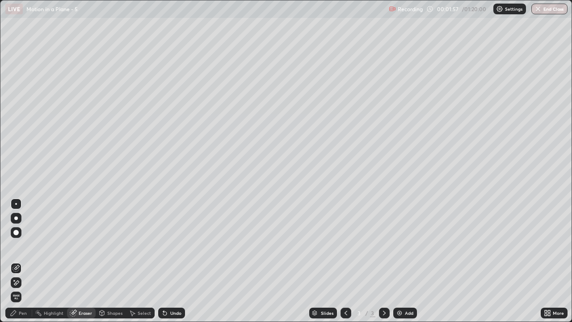 The image size is (572, 322). What do you see at coordinates (16, 297) in the screenshot?
I see `span: Erase all` at bounding box center [16, 297].